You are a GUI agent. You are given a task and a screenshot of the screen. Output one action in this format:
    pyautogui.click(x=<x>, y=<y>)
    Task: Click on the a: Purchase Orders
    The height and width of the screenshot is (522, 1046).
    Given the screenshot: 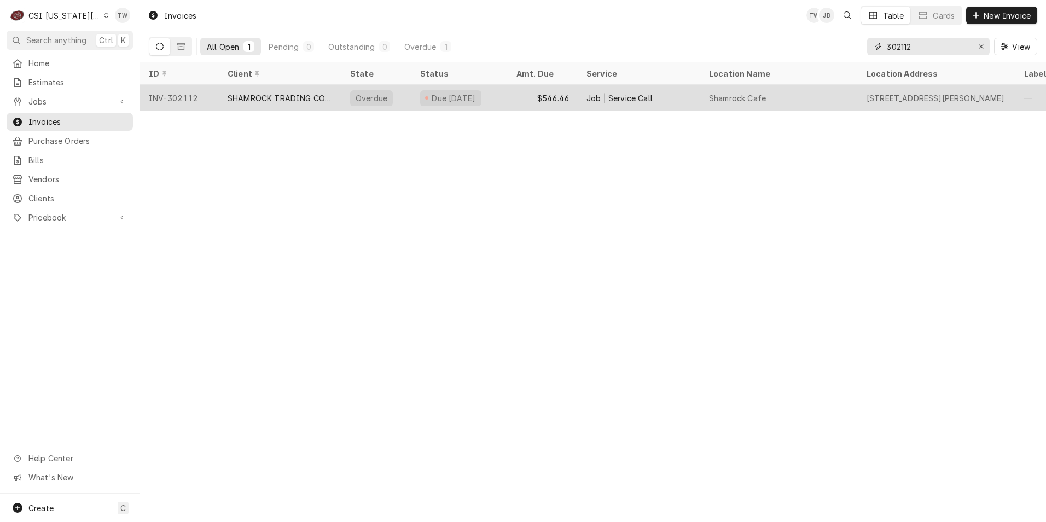 What is the action you would take?
    pyautogui.click(x=69, y=141)
    